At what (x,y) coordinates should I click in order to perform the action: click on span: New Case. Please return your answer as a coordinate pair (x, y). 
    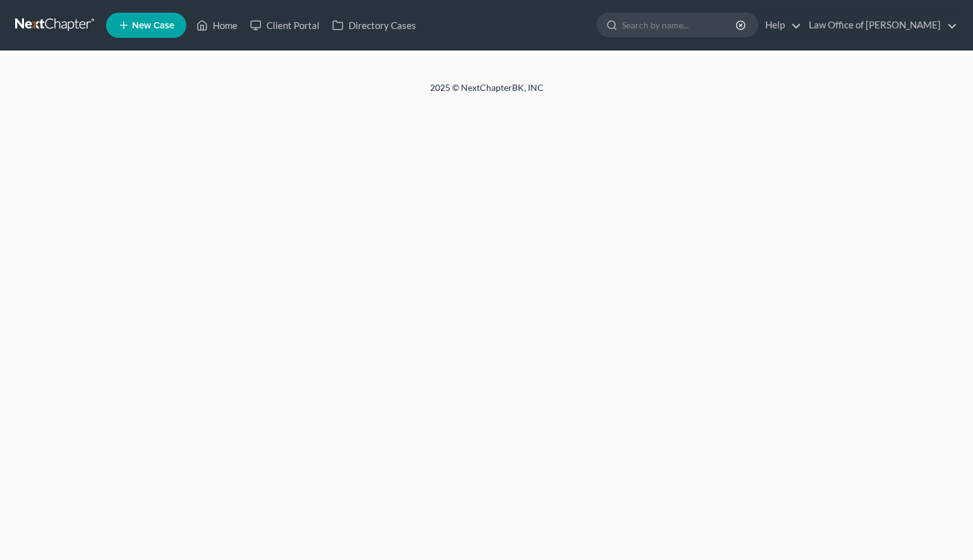
    Looking at the image, I should click on (153, 25).